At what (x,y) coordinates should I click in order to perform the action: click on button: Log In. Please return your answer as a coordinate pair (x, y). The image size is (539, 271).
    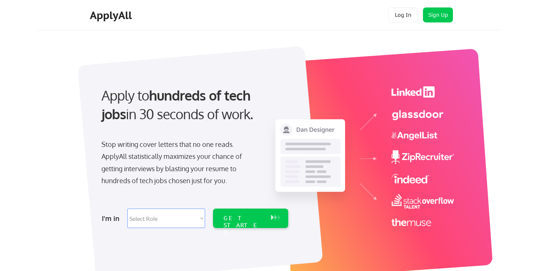
    Looking at the image, I should click on (403, 15).